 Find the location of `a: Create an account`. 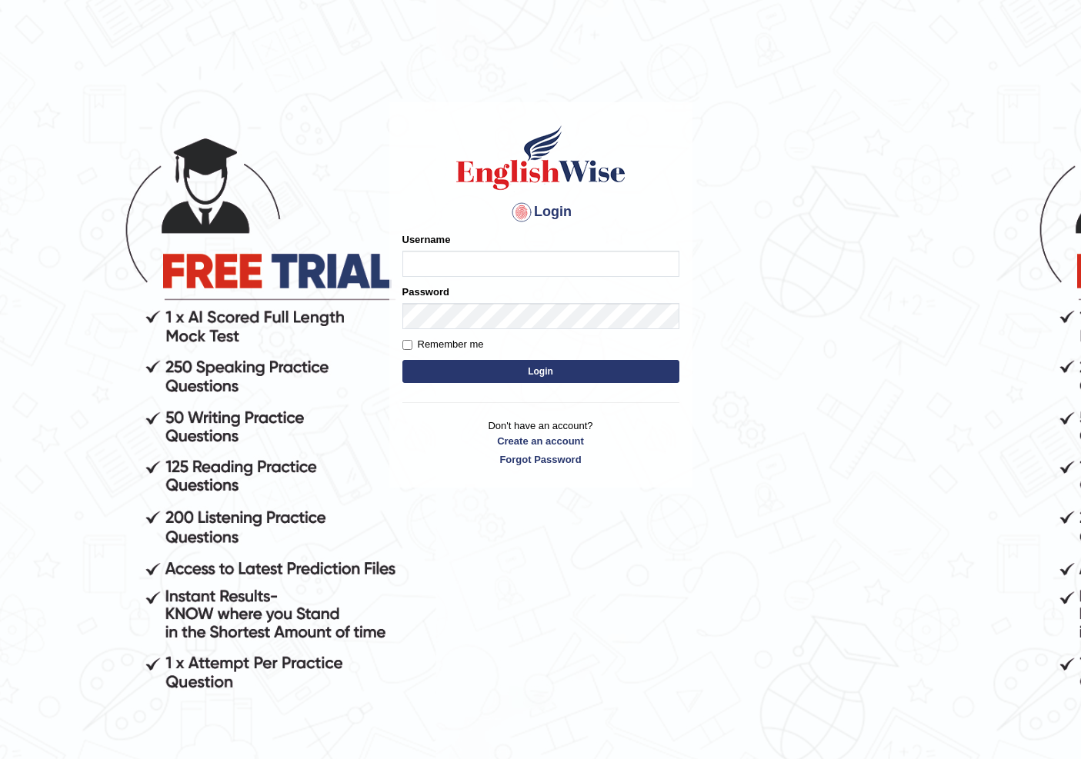

a: Create an account is located at coordinates (541, 441).